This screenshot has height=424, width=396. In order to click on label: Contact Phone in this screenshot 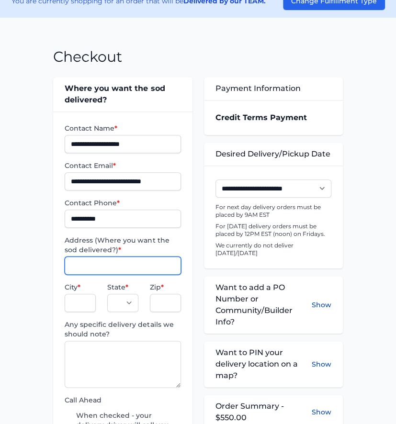, I will do `click(122, 203)`.